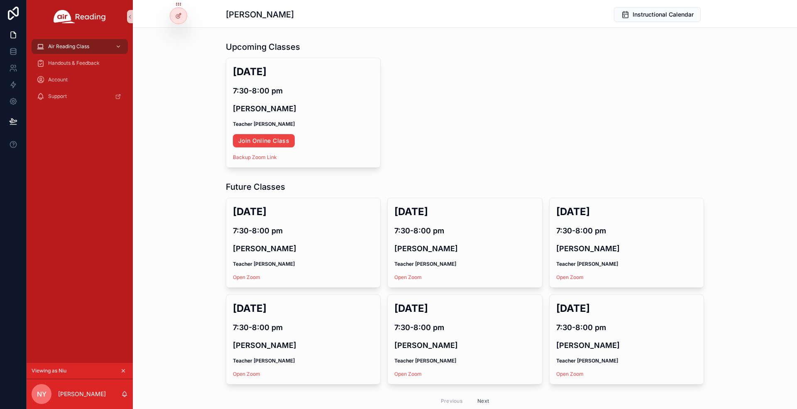 The height and width of the screenshot is (409, 797). What do you see at coordinates (264, 141) in the screenshot?
I see `a: Join Online Class` at bounding box center [264, 141].